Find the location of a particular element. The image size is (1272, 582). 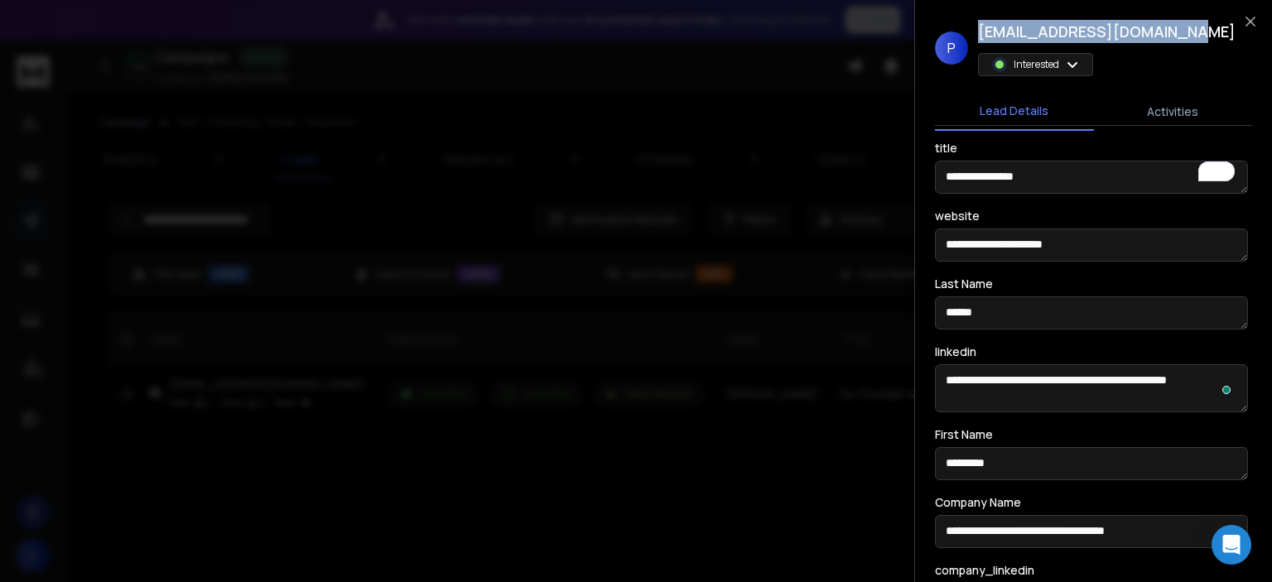

label: company_linkedin is located at coordinates (984, 570).